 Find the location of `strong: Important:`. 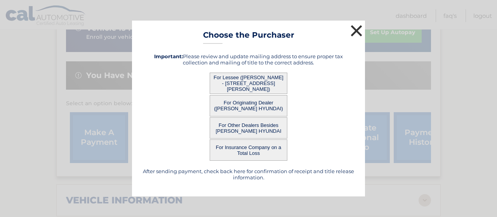

strong: Important: is located at coordinates (169, 56).